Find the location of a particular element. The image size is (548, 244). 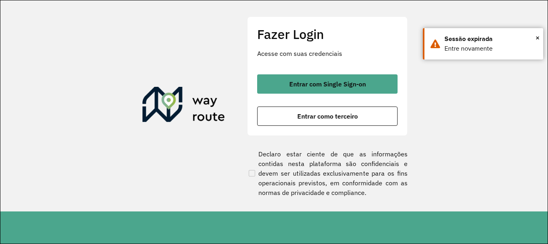

span: Entrar com Single Sign-on is located at coordinates (328, 84).